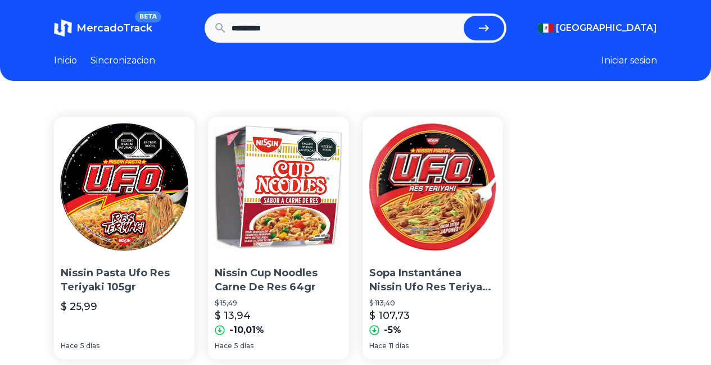  I want to click on a: Nissin Cup Noodles Carne De Res 64grNissin Cup Noodles Carne De Res 64gr$ 15,49$ 13,94-10,01%Hace..., so click(278, 238).